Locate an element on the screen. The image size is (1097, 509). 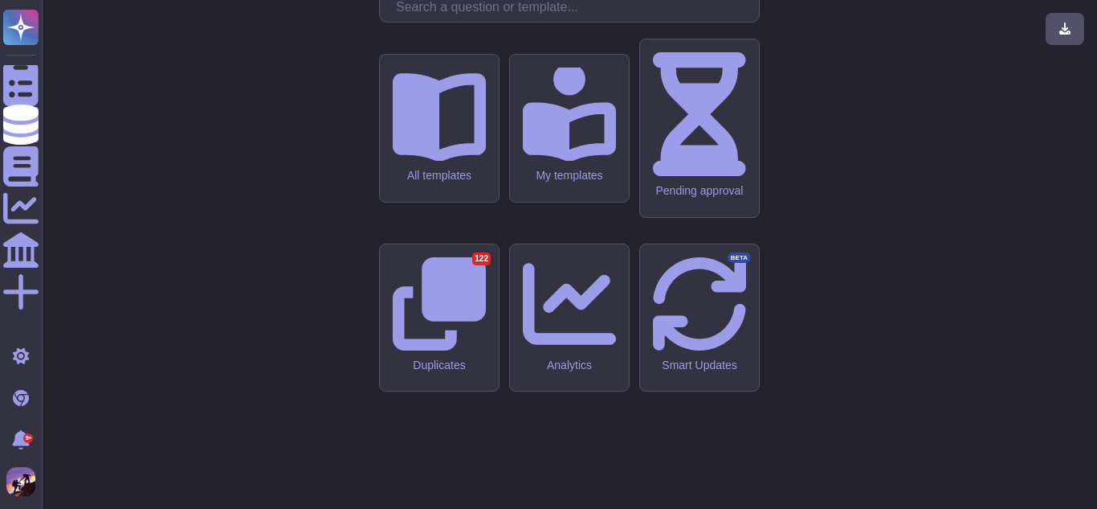
div: 122 is located at coordinates (481, 259).